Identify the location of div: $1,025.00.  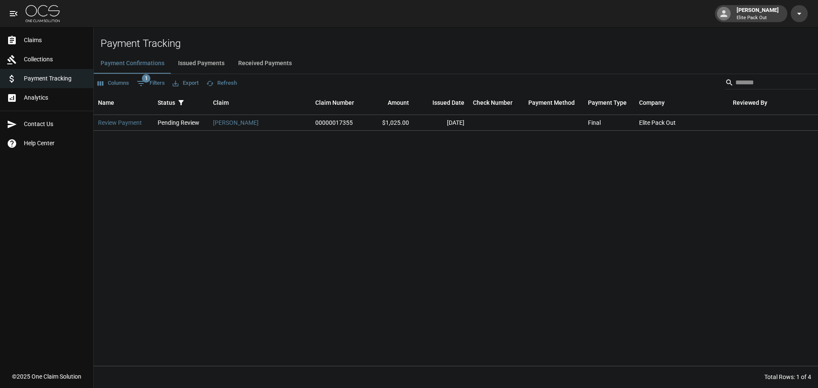
(392, 123).